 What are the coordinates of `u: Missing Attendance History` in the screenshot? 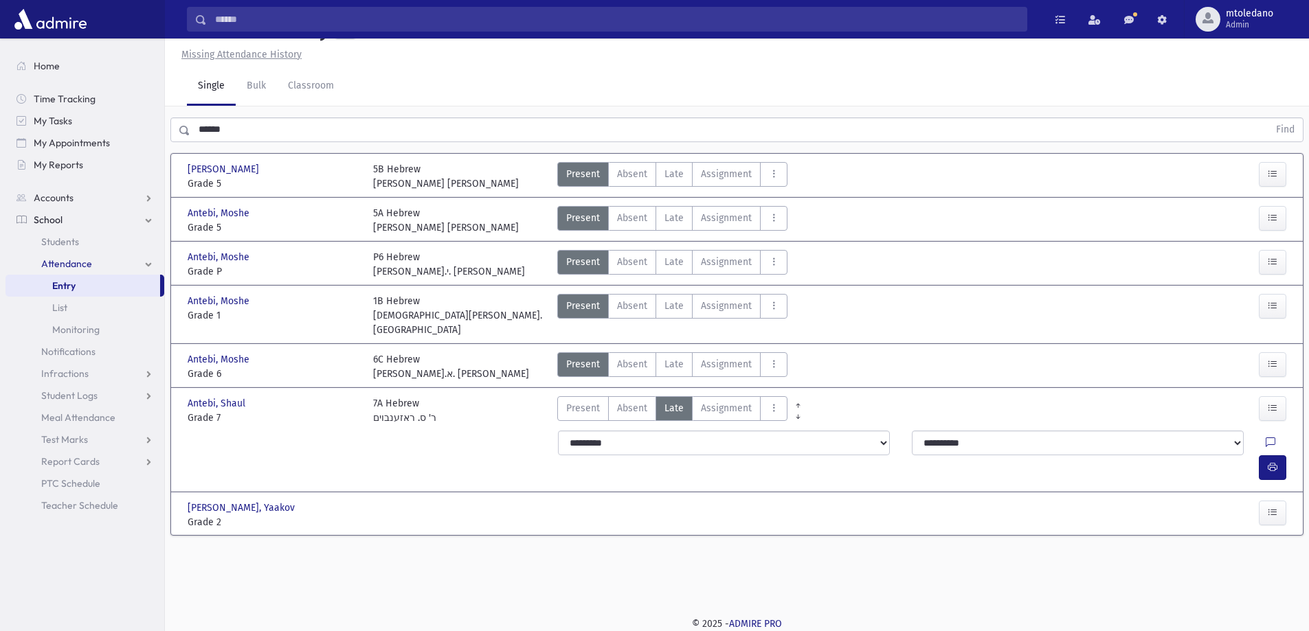 It's located at (241, 54).